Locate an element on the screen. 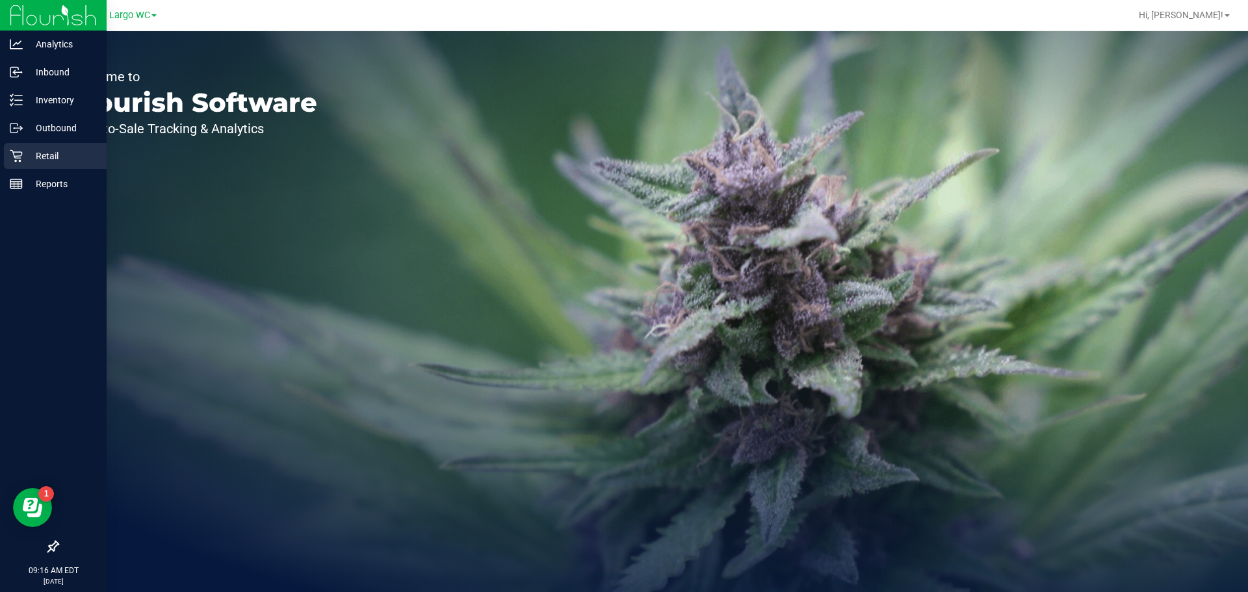  p: Inbound is located at coordinates (62, 72).